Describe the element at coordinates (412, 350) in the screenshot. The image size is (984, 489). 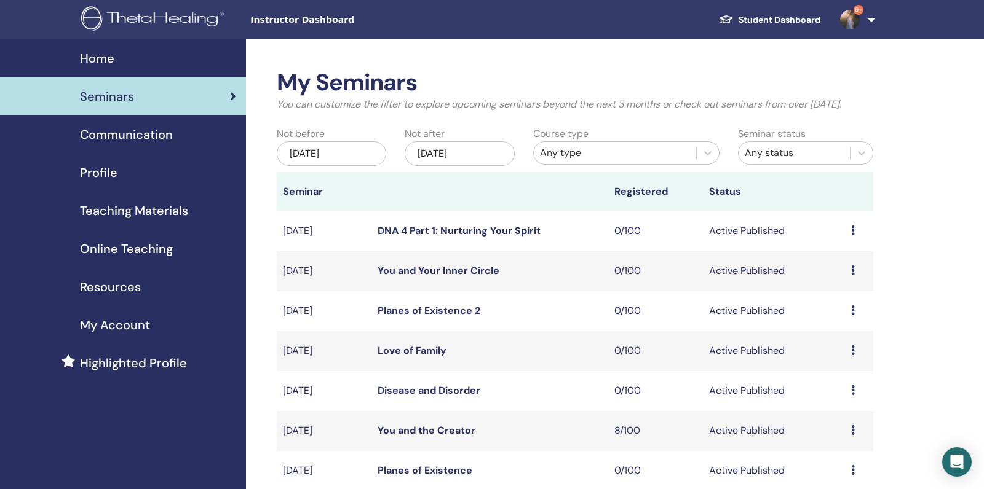
I see `a: Love of Family` at that location.